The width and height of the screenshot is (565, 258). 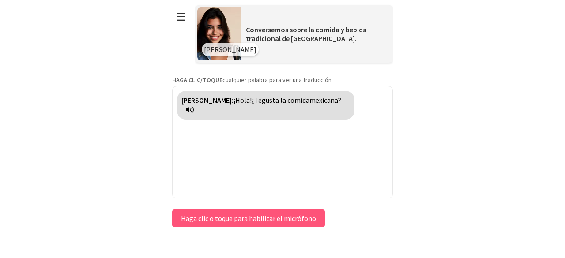 What do you see at coordinates (248, 218) in the screenshot?
I see `font: Haga clic o toque para habilitar el micrófono` at bounding box center [248, 218].